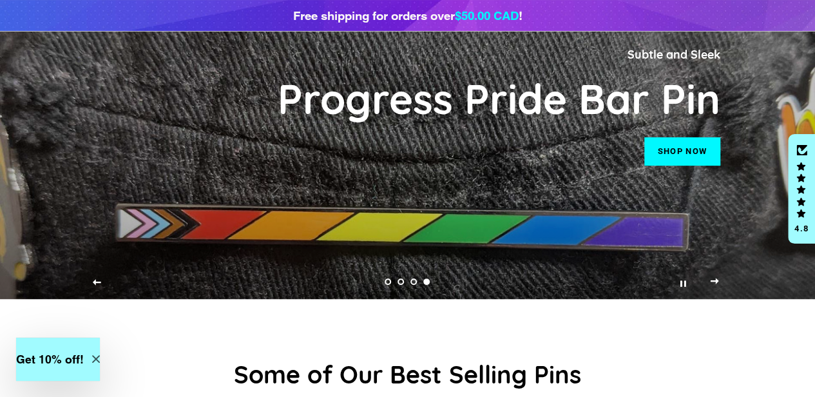  Describe the element at coordinates (682, 151) in the screenshot. I see `a: Shop now` at that location.